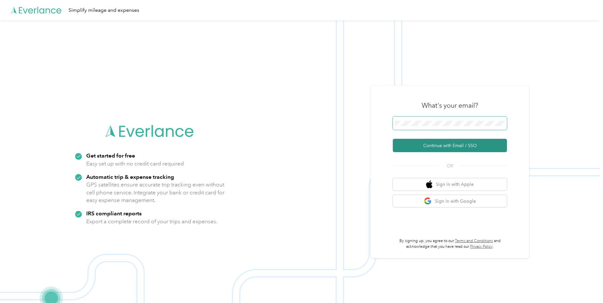 This screenshot has height=303, width=603. What do you see at coordinates (114, 213) in the screenshot?
I see `strong: IRS compliant reports` at bounding box center [114, 213].